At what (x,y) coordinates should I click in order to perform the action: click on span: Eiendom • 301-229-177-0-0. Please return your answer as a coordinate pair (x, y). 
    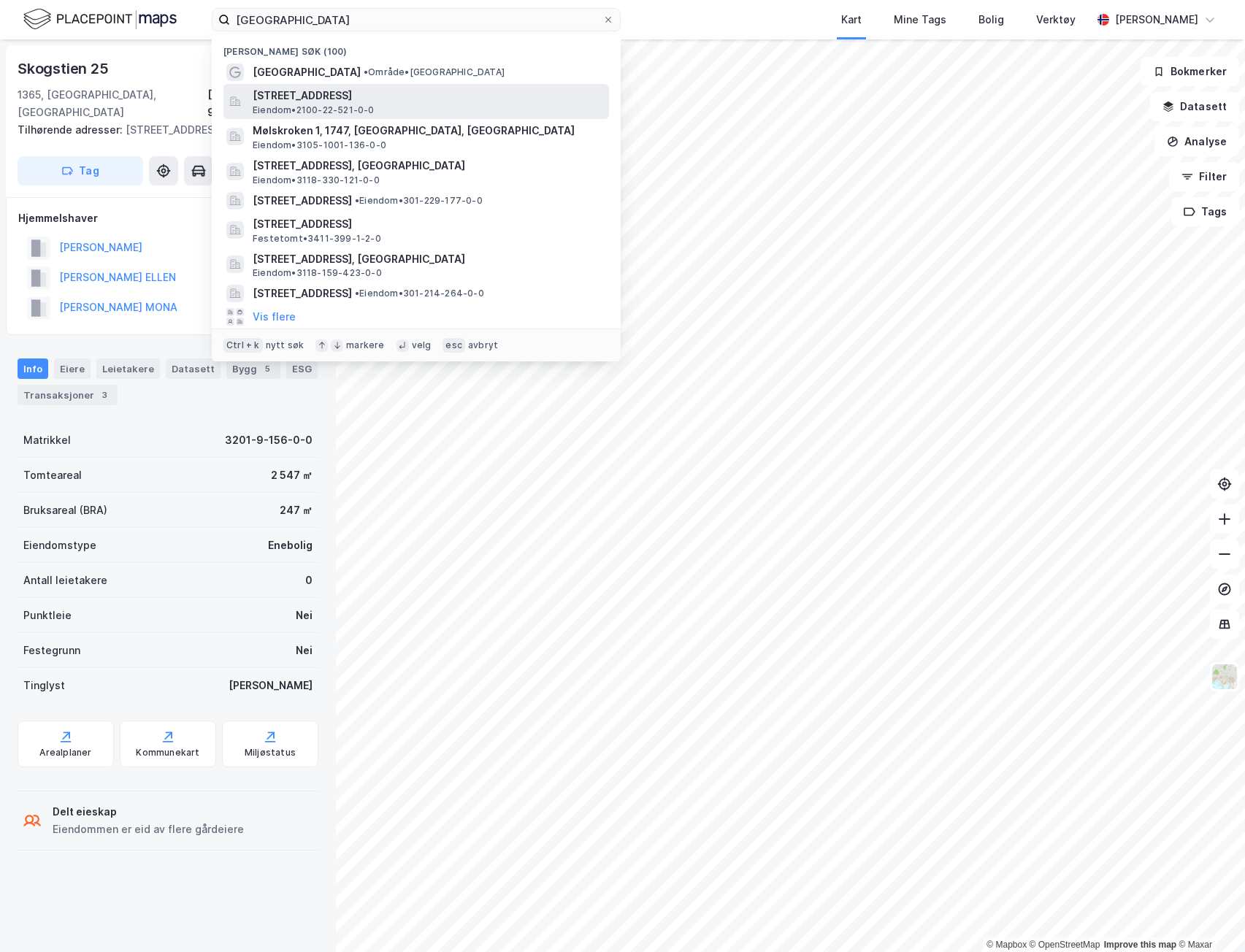
    Looking at the image, I should click on (419, 201).